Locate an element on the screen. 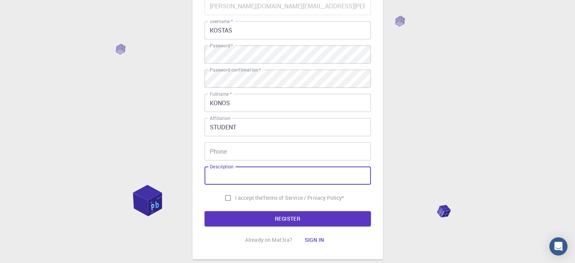 The image size is (575, 263). label: Affiliation is located at coordinates (220, 118).